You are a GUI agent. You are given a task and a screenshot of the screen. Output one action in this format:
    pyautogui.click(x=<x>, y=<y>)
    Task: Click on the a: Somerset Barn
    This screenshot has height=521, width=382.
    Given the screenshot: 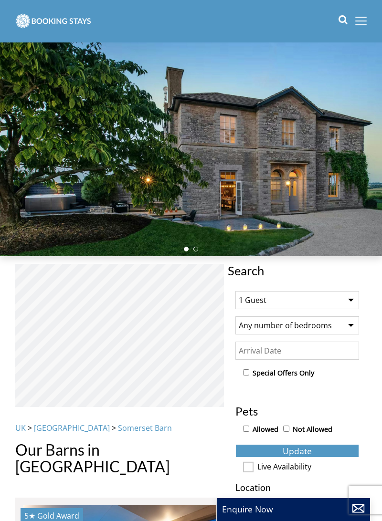 What is the action you would take?
    pyautogui.click(x=145, y=428)
    